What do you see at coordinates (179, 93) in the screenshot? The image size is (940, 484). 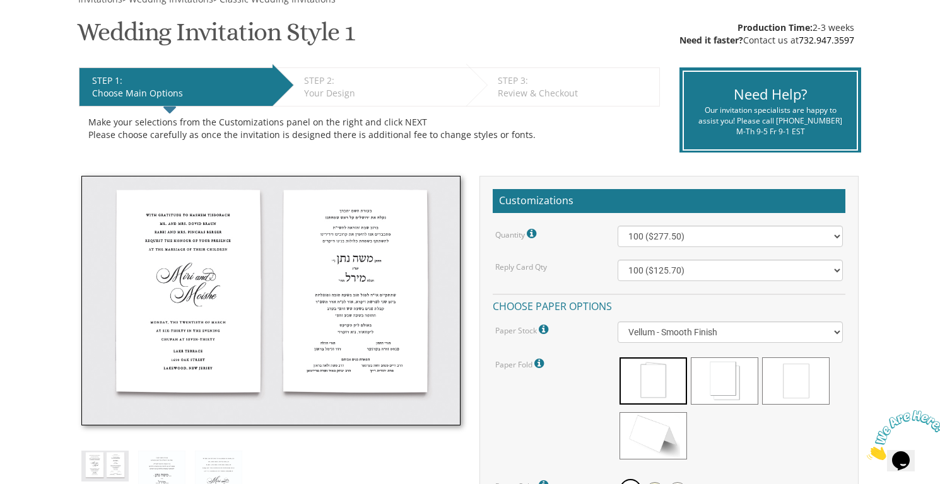 I see `div: Choose Main Options` at bounding box center [179, 93].